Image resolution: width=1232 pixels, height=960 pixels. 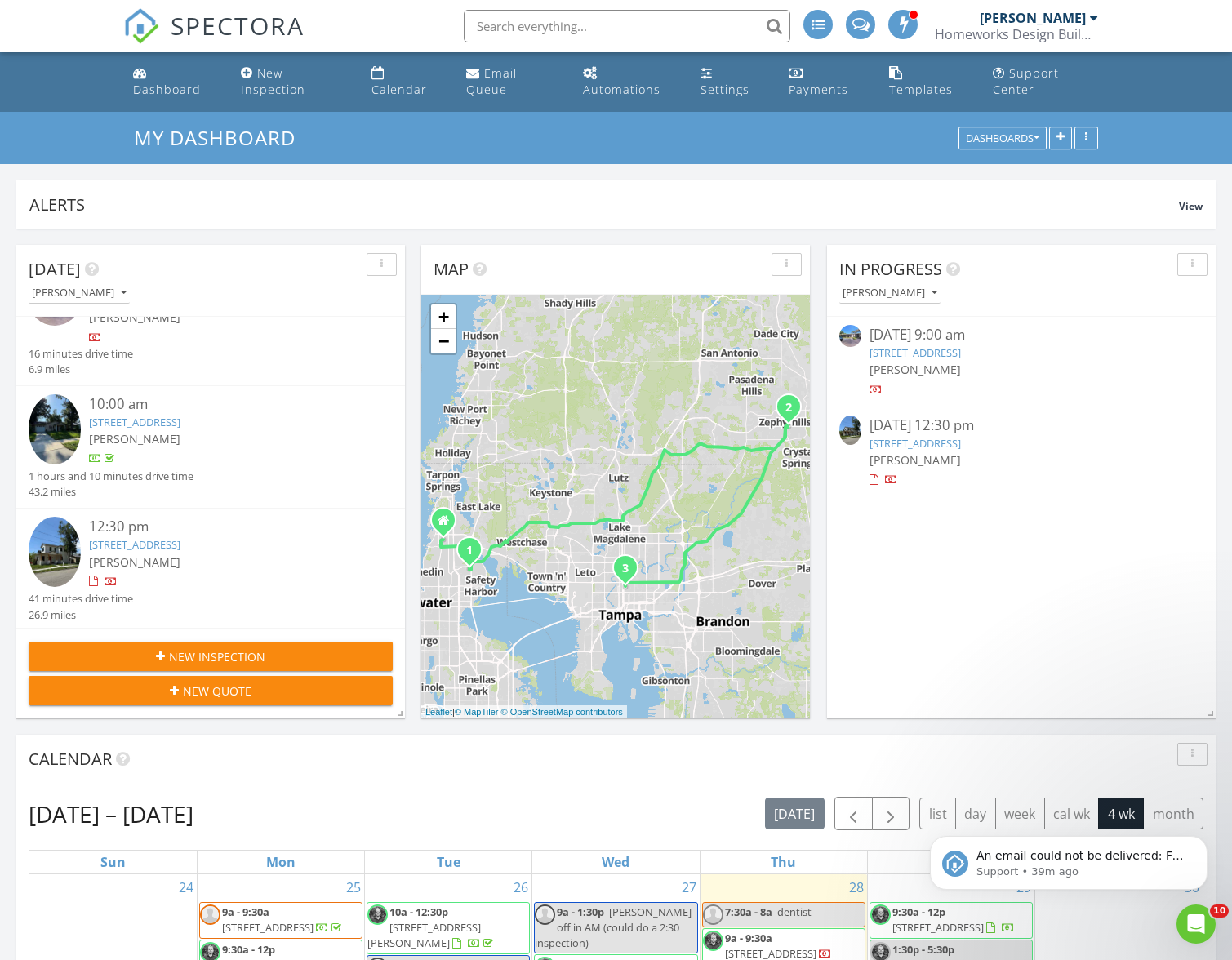 What do you see at coordinates (281, 862) in the screenshot?
I see `a: Monday` at bounding box center [281, 862].